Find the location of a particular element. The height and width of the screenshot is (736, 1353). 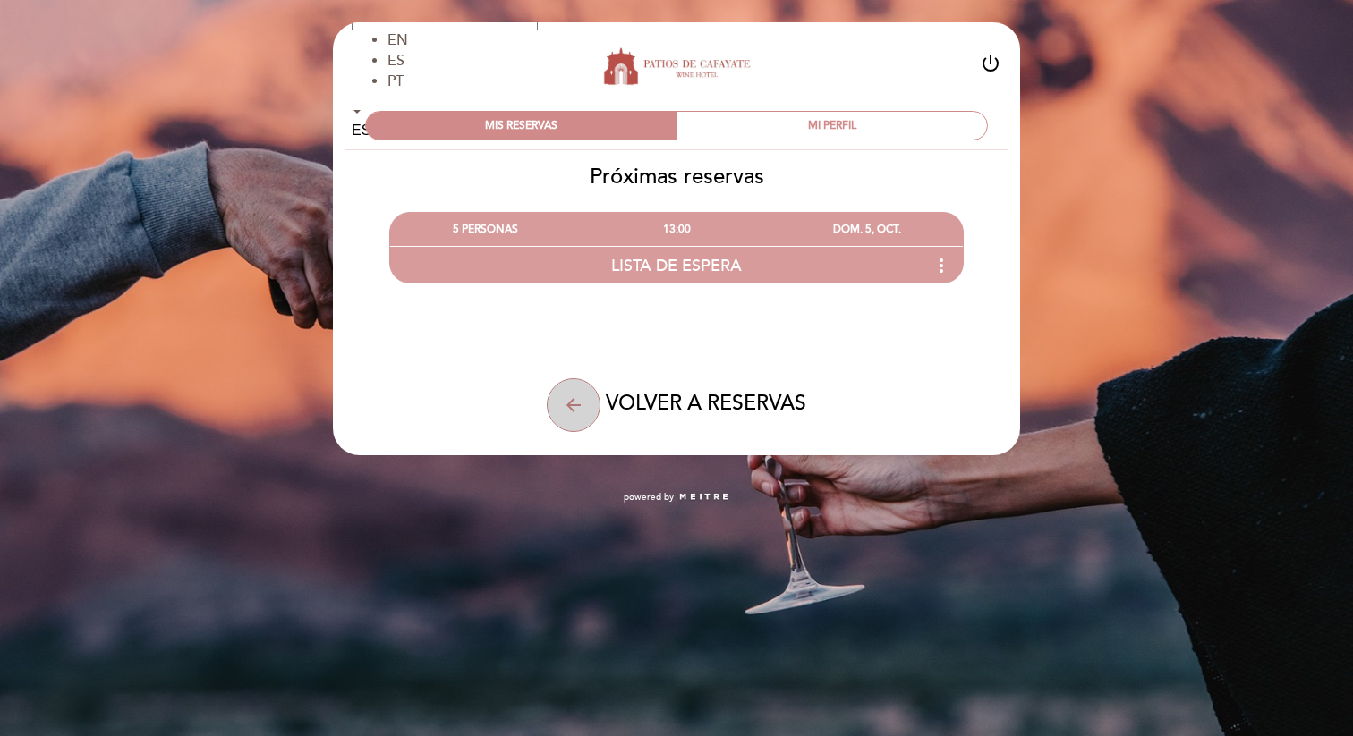

i: arrow_back is located at coordinates (574, 405).